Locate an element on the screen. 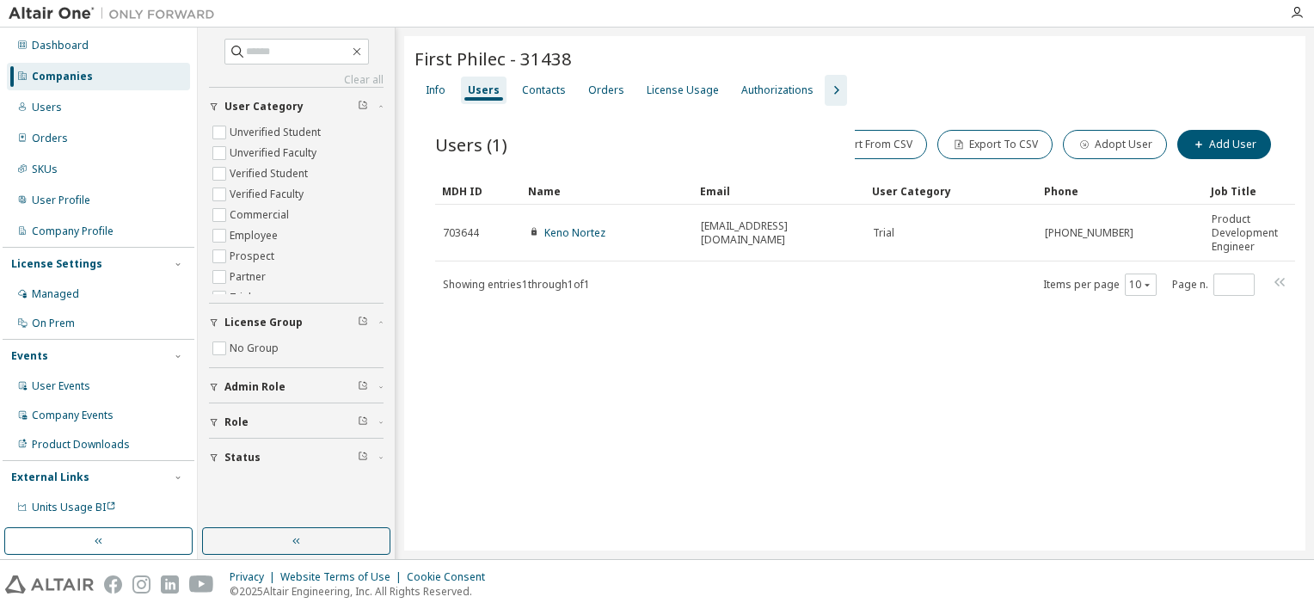 The image size is (1314, 609). div: SKUs is located at coordinates (45, 169).